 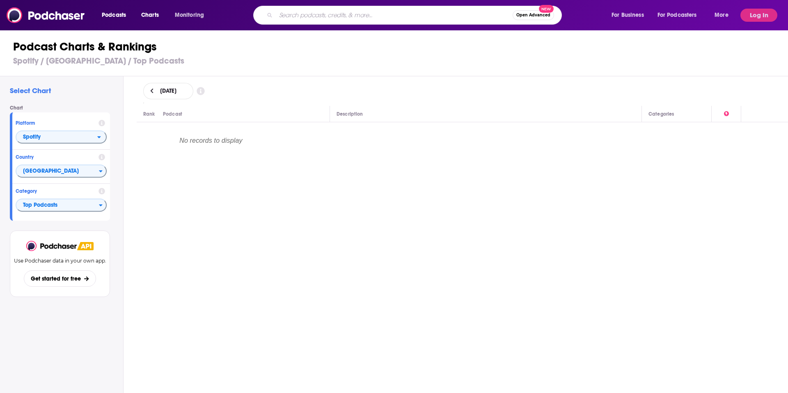 I want to click on span: Open Advanced, so click(x=533, y=15).